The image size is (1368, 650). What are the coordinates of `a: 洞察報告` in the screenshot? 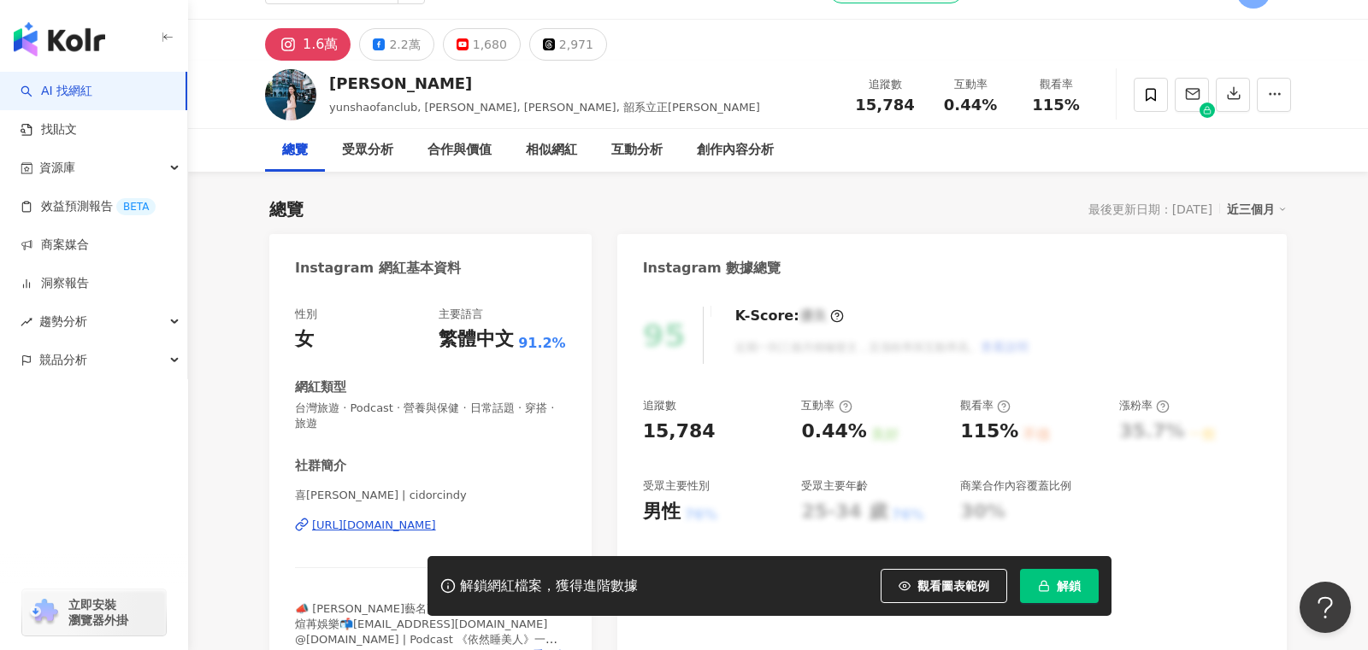 It's located at (55, 284).